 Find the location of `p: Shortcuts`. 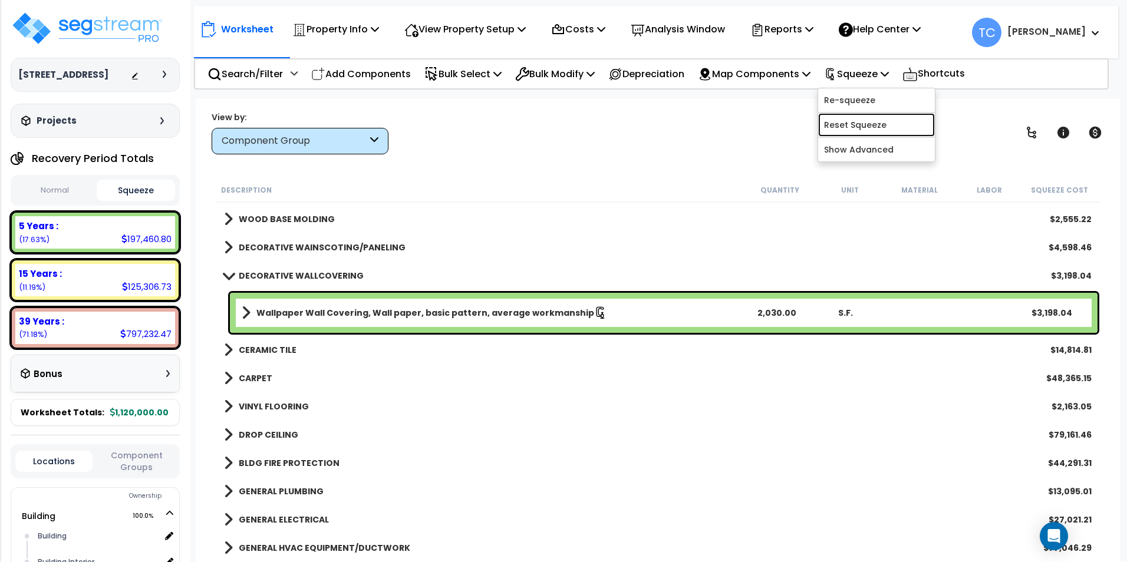

p: Shortcuts is located at coordinates (934, 74).